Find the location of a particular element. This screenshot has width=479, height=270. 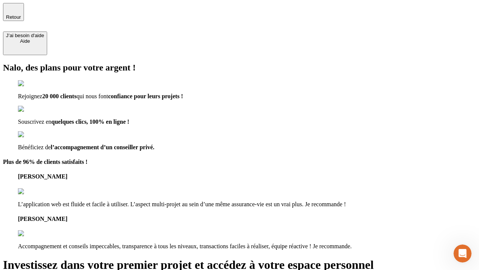

div: J’ai besoin d'aide is located at coordinates (25, 35).